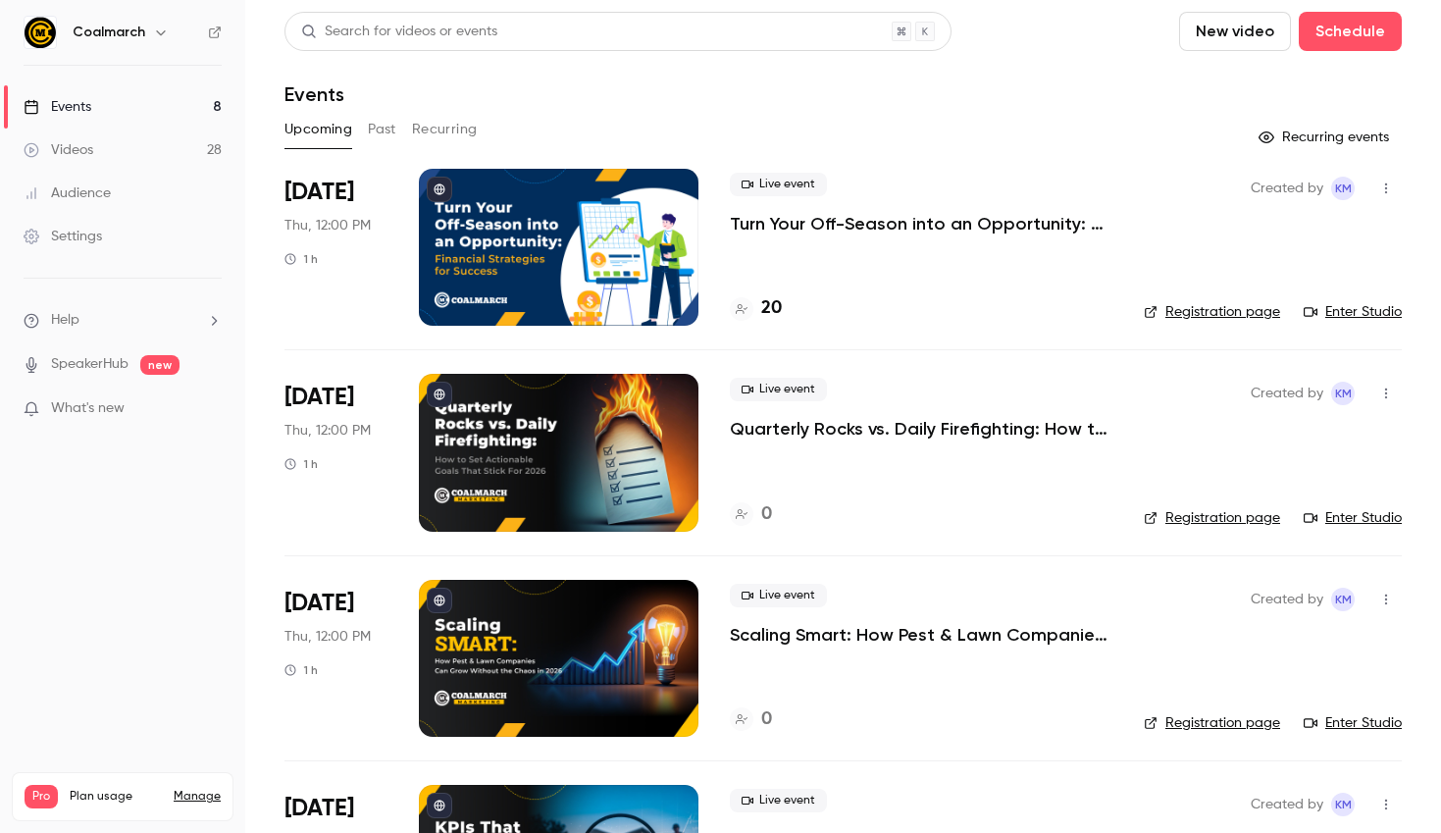 This screenshot has height=833, width=1441. Describe the element at coordinates (197, 797) in the screenshot. I see `a: Manage` at that location.